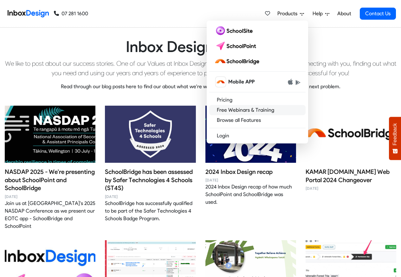 The width and height of the screenshot is (401, 277). Describe the element at coordinates (150, 180) in the screenshot. I see `h4: SchoolBridge has been assessed by Safer Technologies 4 Schools (ST4S)` at that location.